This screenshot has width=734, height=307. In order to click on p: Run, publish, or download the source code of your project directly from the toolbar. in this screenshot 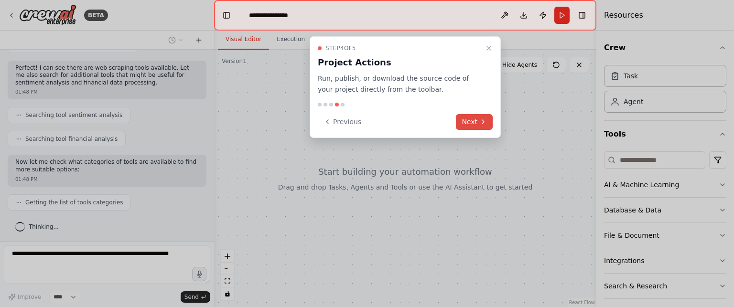, I will do `click(399, 84)`.